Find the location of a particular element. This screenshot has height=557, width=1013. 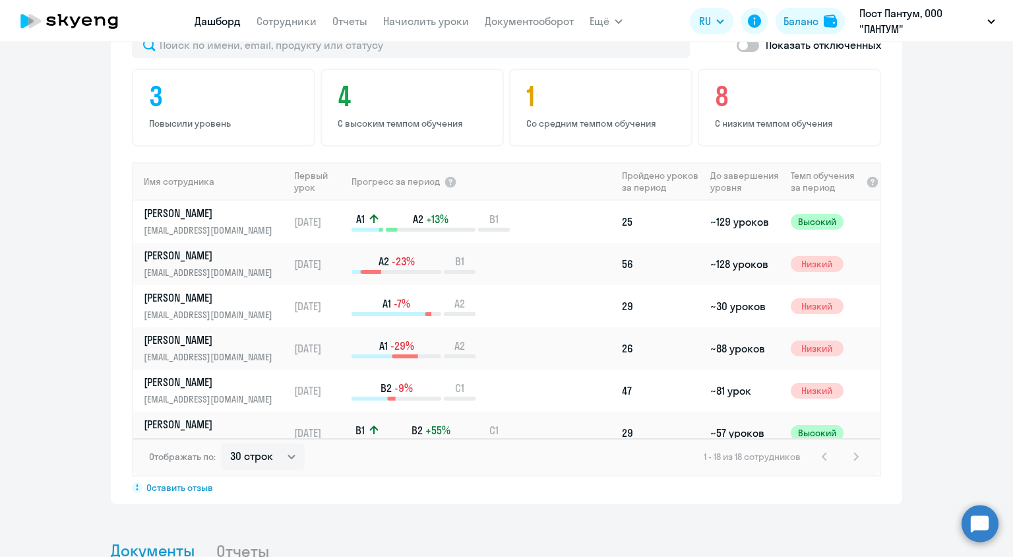

span: -29% is located at coordinates (402, 346).